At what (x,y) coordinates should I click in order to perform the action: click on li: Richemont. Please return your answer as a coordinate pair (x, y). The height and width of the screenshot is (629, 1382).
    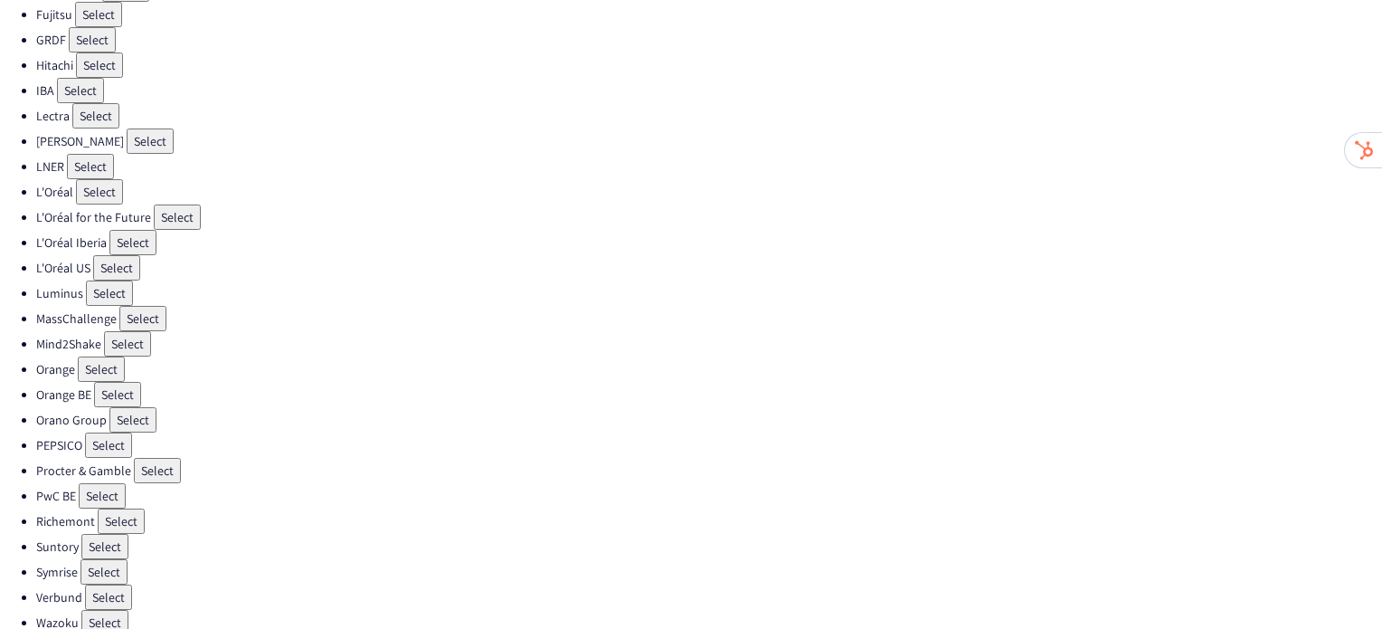
    Looking at the image, I should click on (709, 521).